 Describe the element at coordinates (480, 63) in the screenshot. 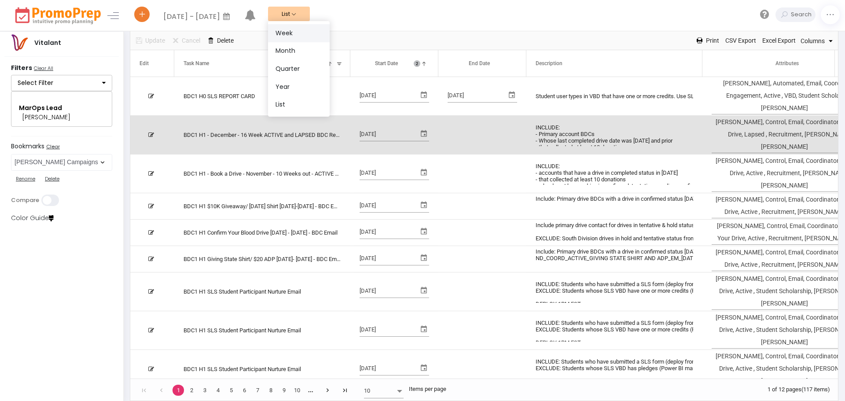

I see `span: End Date` at that location.